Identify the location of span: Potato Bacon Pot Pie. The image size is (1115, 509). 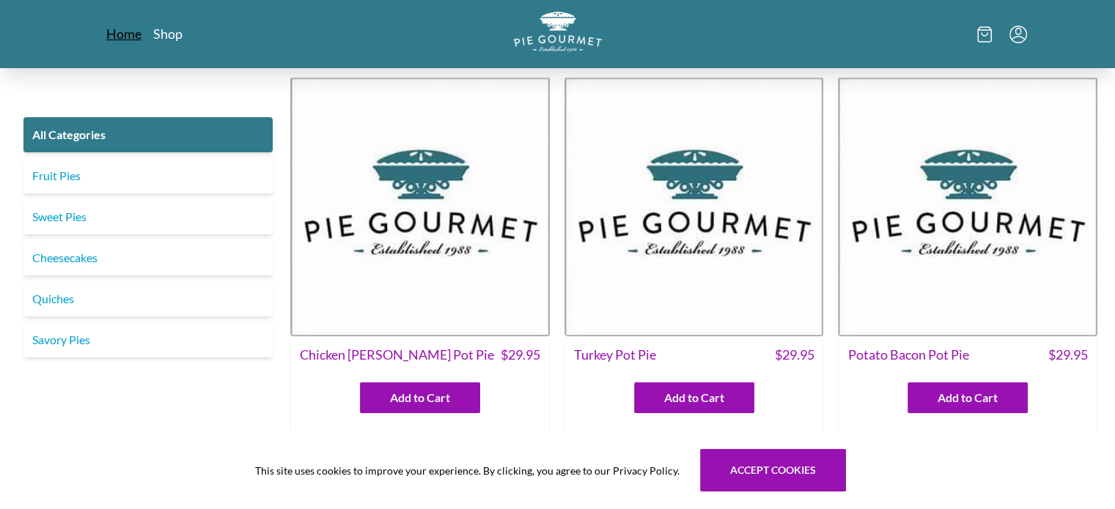
(907, 355).